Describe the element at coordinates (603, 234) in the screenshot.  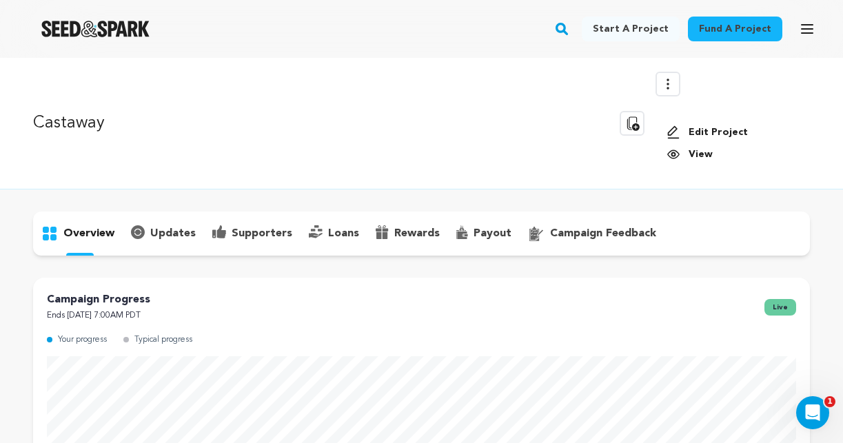
I see `p: campaign feedback` at that location.